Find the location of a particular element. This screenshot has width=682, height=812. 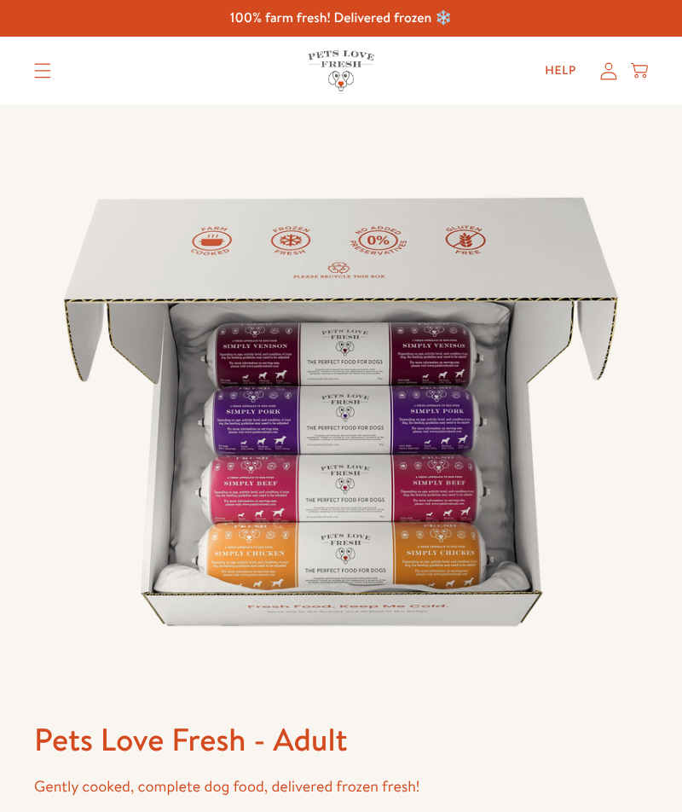

img: Pets Love Fresh - Adult is located at coordinates (341, 412).